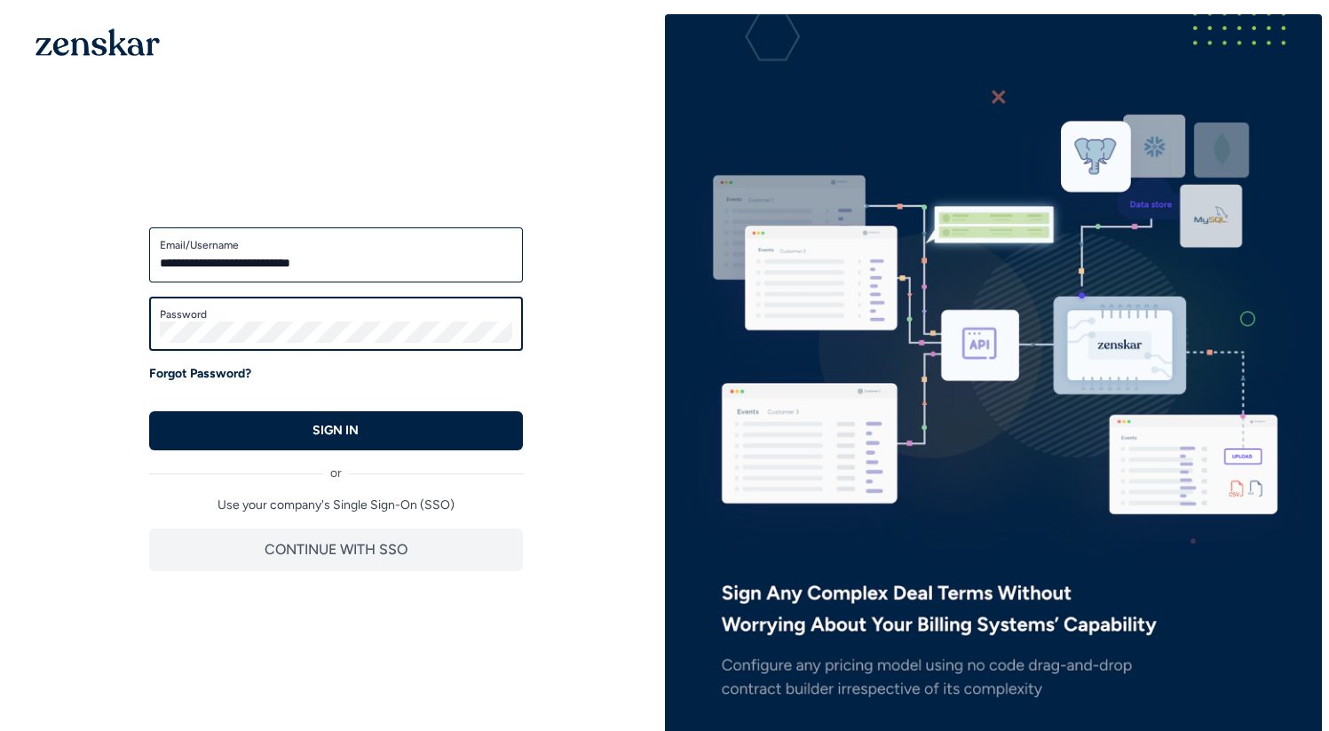 The image size is (1329, 731). I want to click on button: CONTINUE WITH SSO, so click(336, 550).